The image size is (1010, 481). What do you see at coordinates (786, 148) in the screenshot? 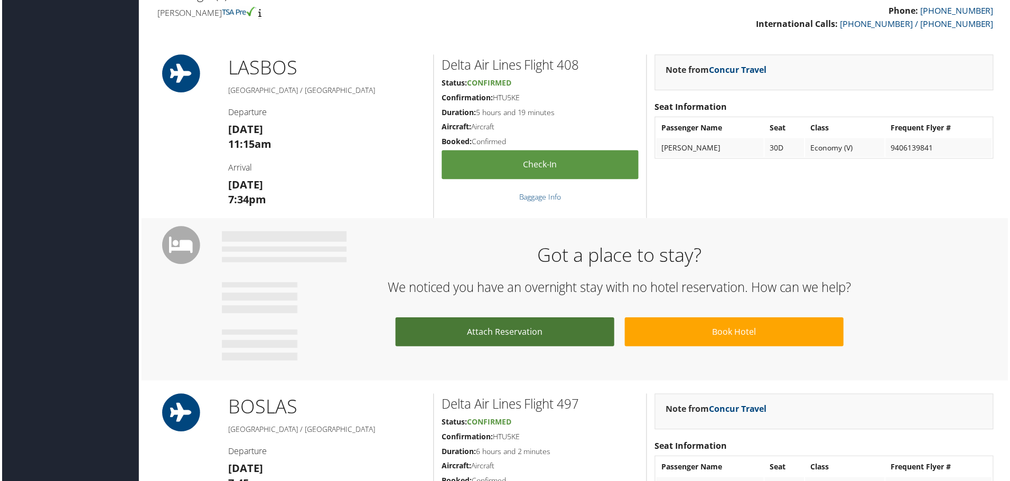
I see `td: 30D` at bounding box center [786, 148].